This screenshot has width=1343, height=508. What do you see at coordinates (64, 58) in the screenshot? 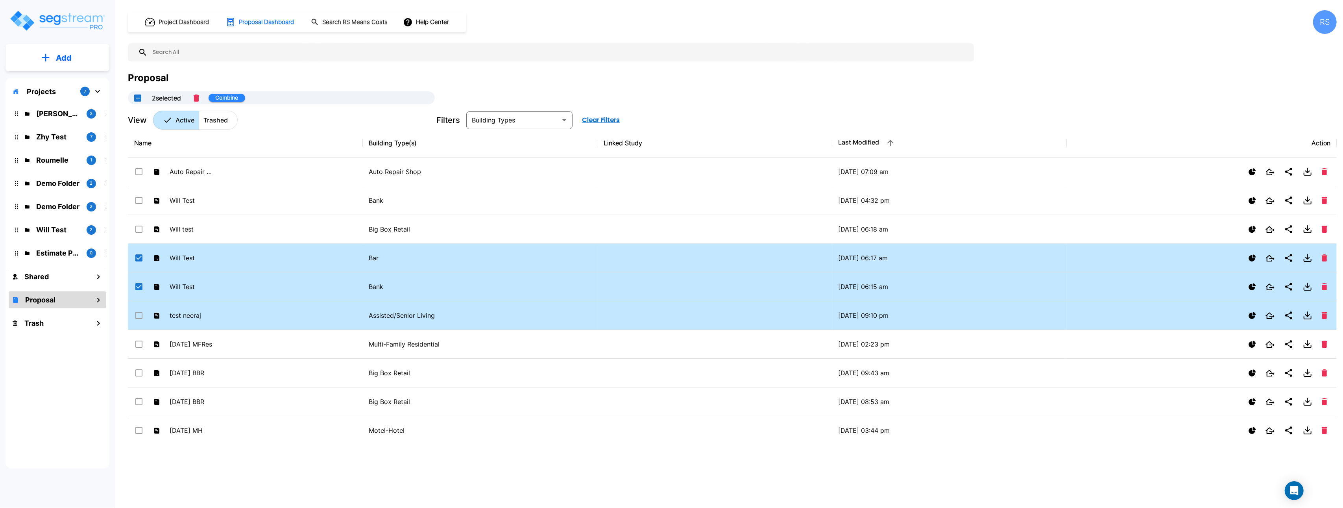
I see `p: Add` at bounding box center [64, 58].